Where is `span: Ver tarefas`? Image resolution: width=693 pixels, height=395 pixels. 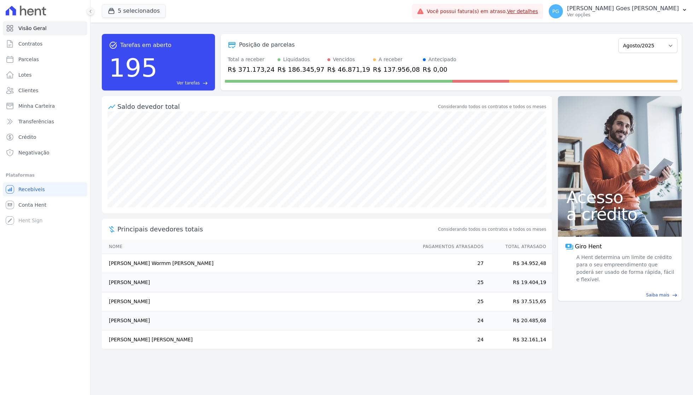
span: Ver tarefas is located at coordinates (188, 83).